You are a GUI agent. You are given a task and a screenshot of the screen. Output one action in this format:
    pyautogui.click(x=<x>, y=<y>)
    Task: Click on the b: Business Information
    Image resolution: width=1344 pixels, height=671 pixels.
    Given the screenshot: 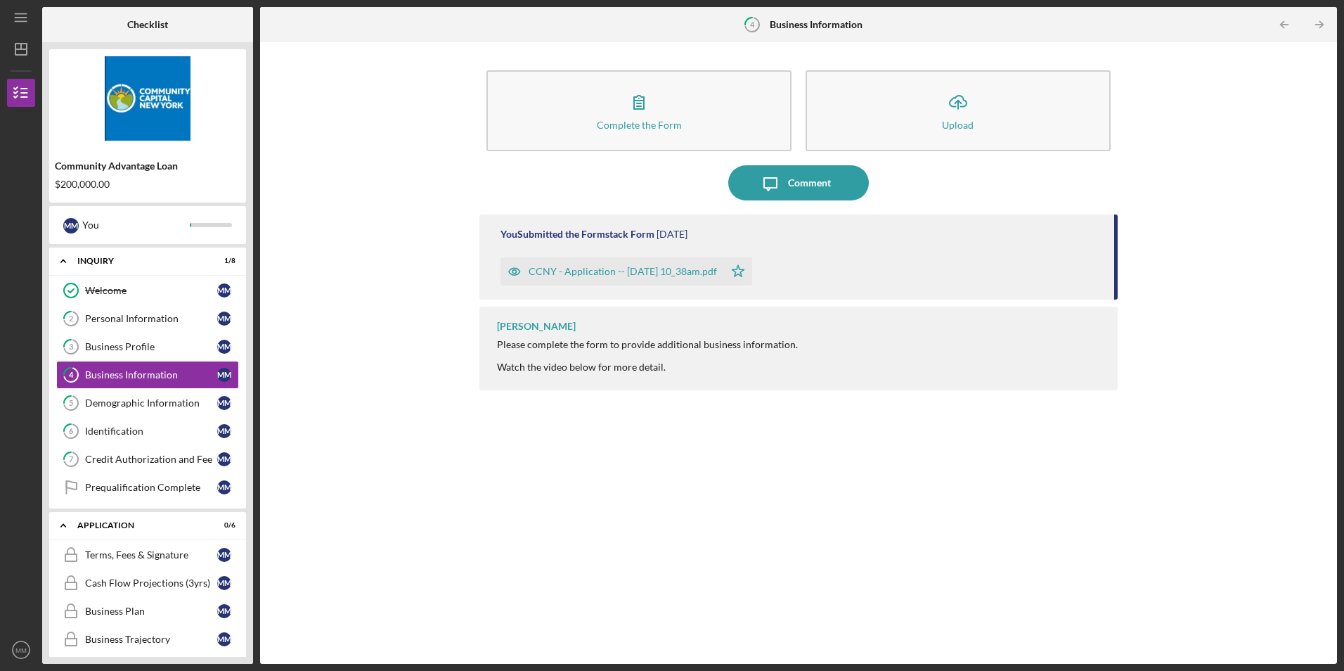 What is the action you would take?
    pyautogui.click(x=816, y=25)
    